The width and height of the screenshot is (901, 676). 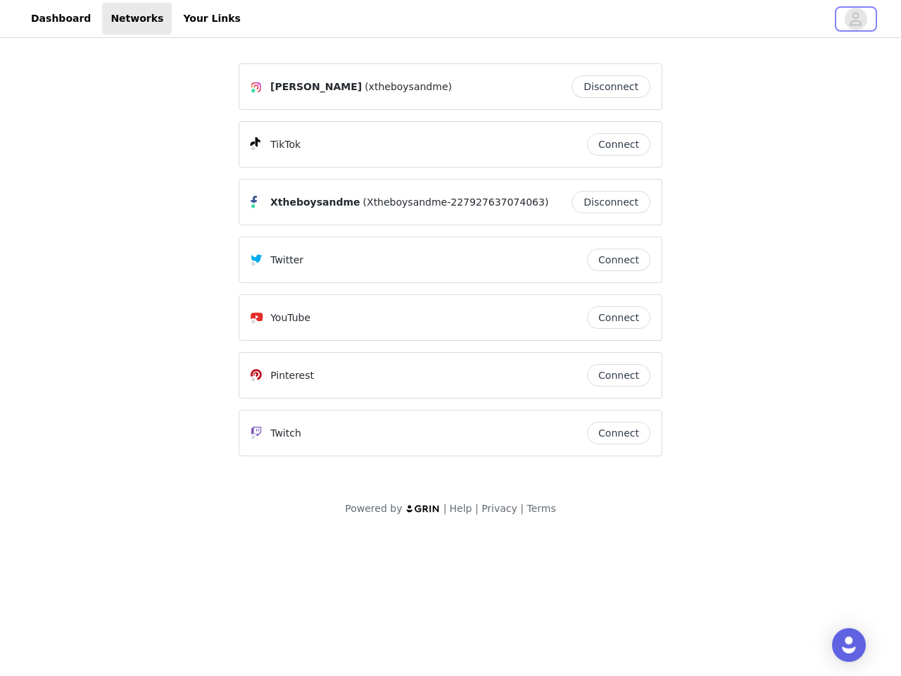 I want to click on span: Xtheboysandme, so click(x=315, y=202).